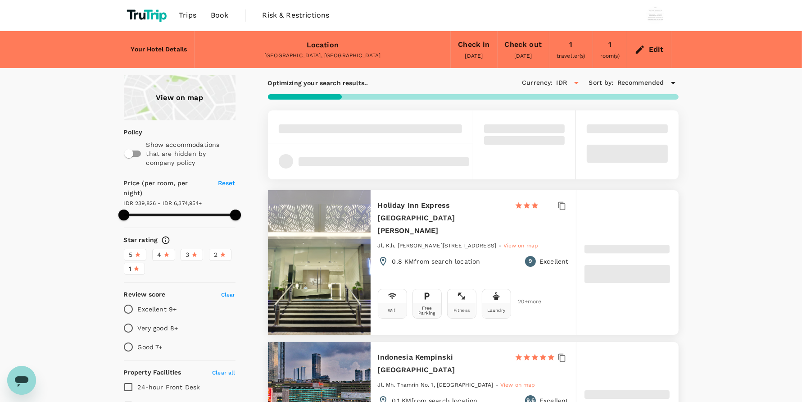  Describe the element at coordinates (166, 188) in the screenshot. I see `h6: Price (per room, per night)` at that location.